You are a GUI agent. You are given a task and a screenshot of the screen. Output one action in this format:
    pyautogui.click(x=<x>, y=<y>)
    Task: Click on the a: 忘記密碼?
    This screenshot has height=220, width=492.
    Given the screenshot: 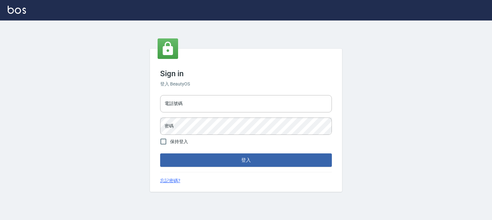 What is the action you would take?
    pyautogui.click(x=170, y=181)
    